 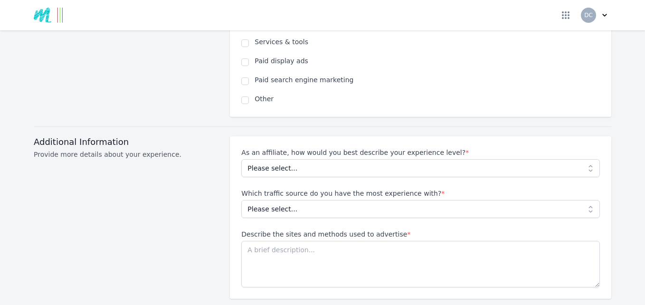 What do you see at coordinates (427, 80) in the screenshot?
I see `label: Paid search engine marketing` at bounding box center [427, 80].